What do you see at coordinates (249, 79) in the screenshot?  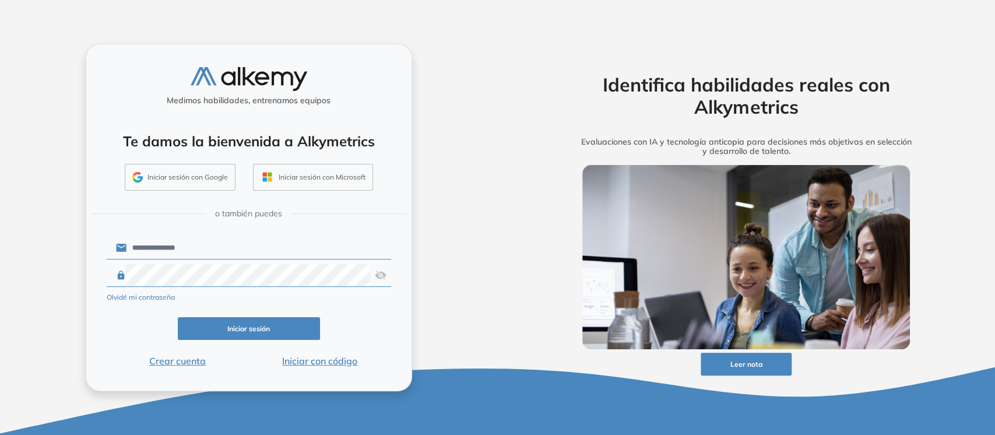 I see `img: logo-alkemy` at bounding box center [249, 79].